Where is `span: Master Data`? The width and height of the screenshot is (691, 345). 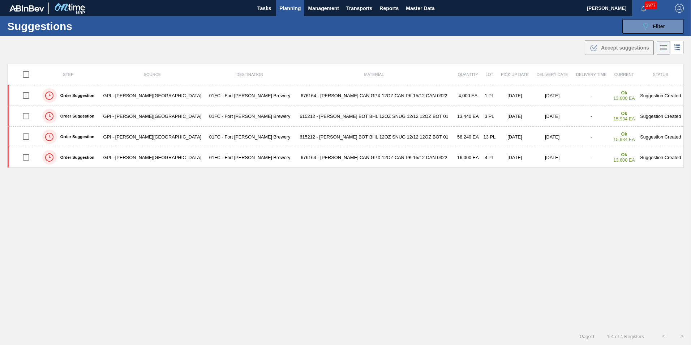
span: Master Data is located at coordinates (420, 8).